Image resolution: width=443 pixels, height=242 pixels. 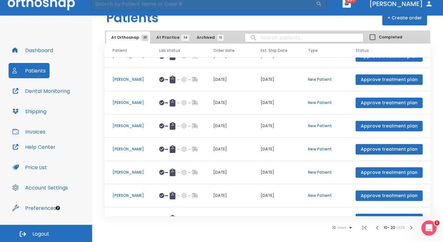 What do you see at coordinates (40, 187) in the screenshot?
I see `a: Account Settings` at bounding box center [40, 187].